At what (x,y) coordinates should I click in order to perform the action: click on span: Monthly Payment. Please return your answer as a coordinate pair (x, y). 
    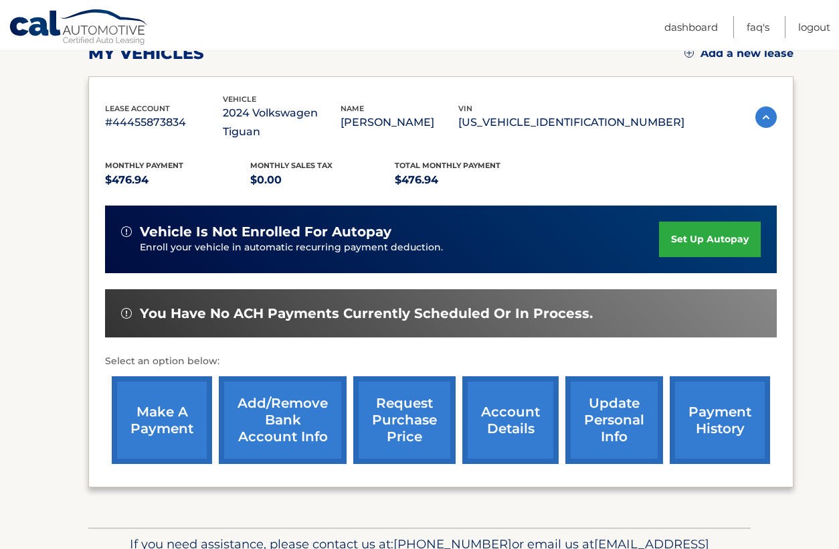
    Looking at the image, I should click on (144, 165).